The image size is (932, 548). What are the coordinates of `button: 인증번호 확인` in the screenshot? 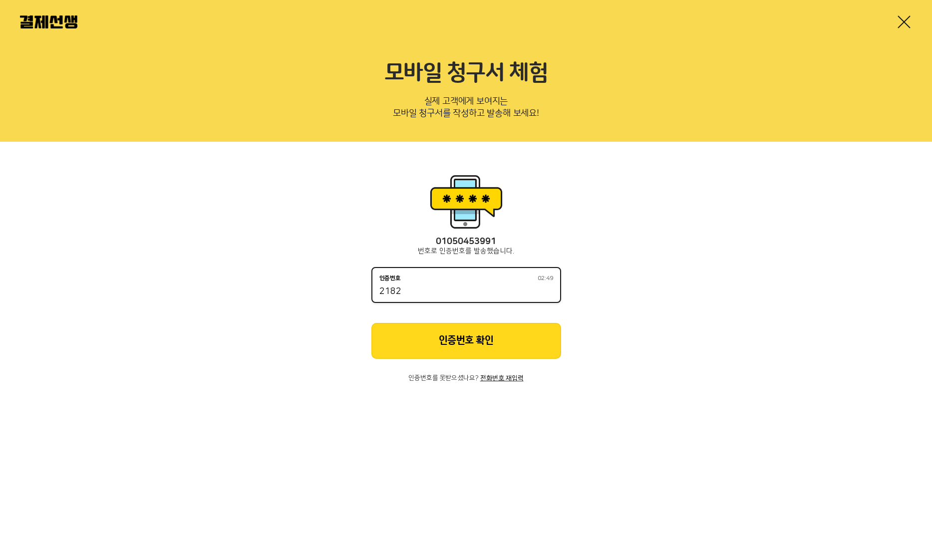 It's located at (466, 341).